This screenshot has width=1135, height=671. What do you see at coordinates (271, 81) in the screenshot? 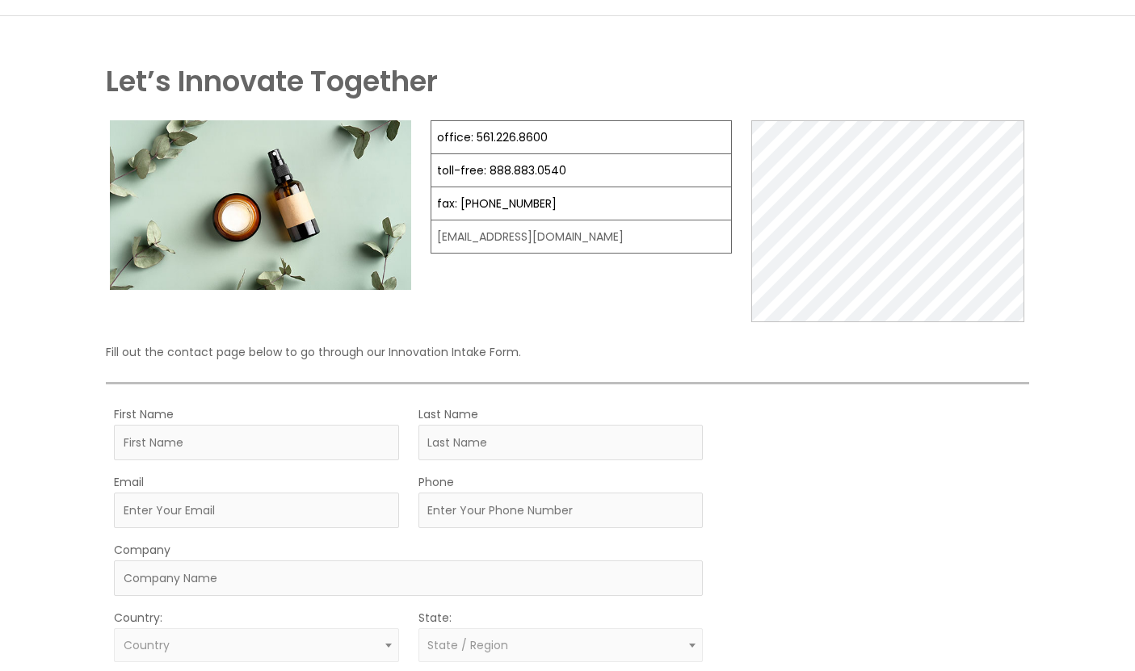
I see `strong: Let’s Innovate Together` at bounding box center [271, 81].